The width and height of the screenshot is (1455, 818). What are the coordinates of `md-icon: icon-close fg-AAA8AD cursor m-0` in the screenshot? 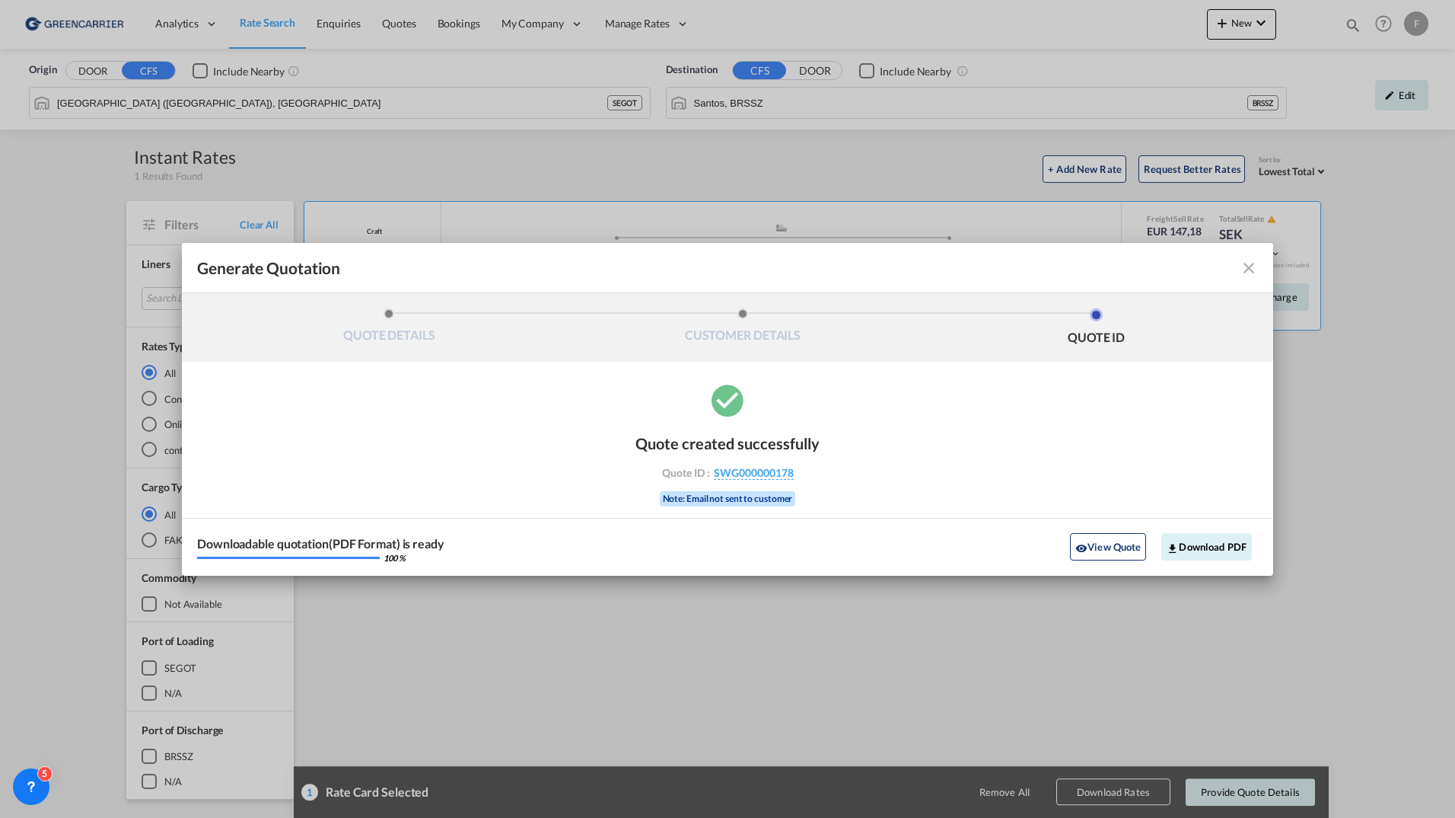 It's located at (1249, 268).